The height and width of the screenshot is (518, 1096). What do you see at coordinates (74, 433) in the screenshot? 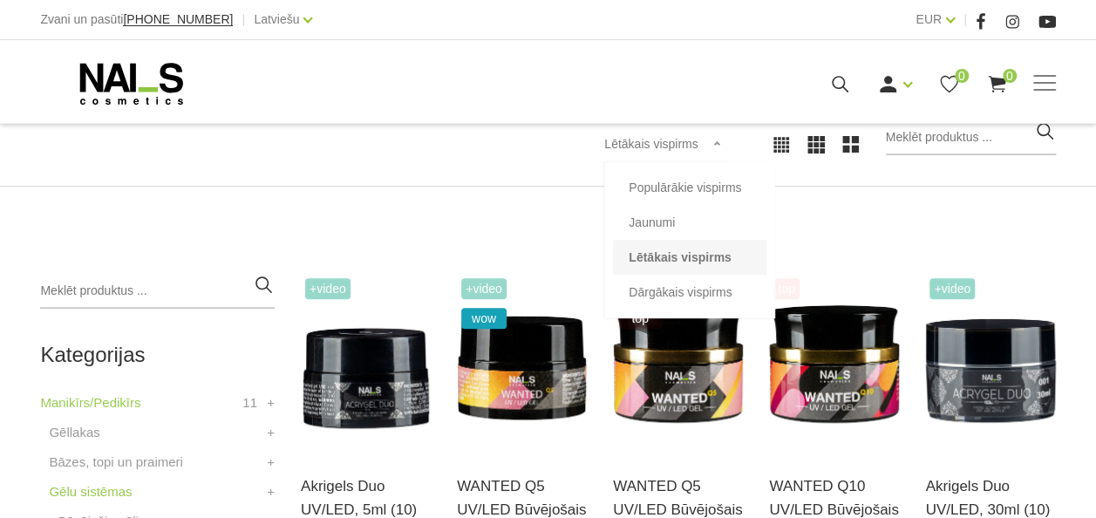
I see `a: Gēllakas` at bounding box center [74, 433].